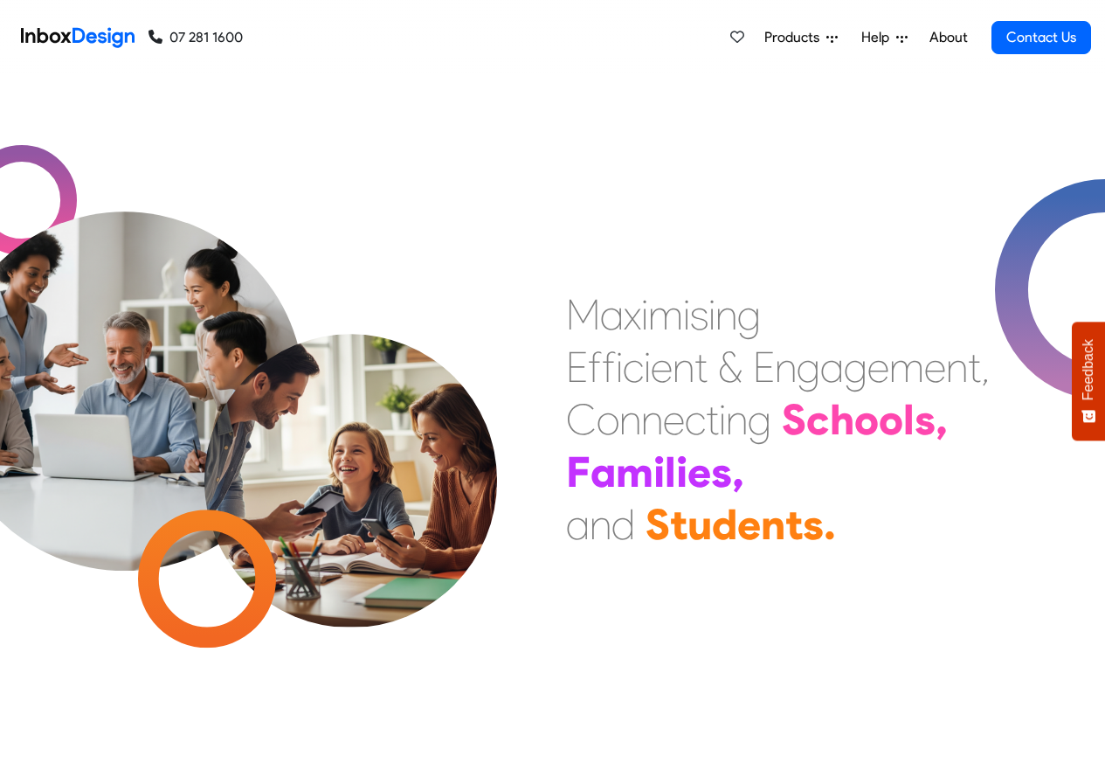  Describe the element at coordinates (581, 419) in the screenshot. I see `div: C` at that location.